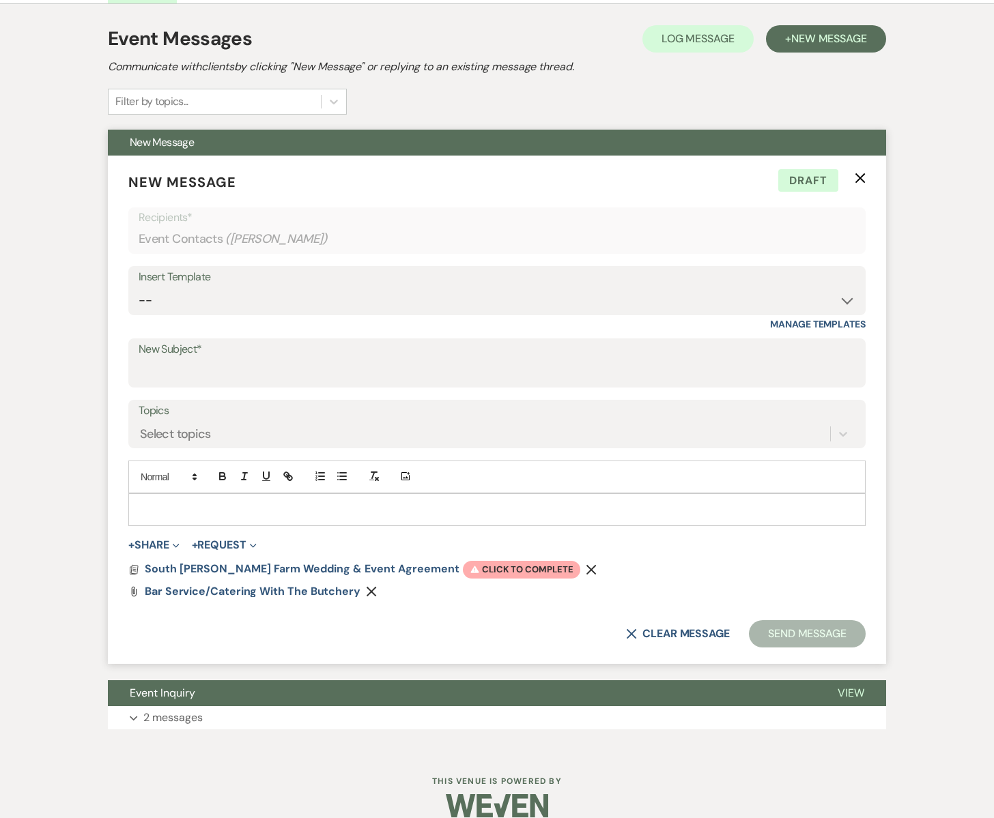 The width and height of the screenshot is (994, 818). Describe the element at coordinates (152, 102) in the screenshot. I see `div: Filter by topics...` at that location.